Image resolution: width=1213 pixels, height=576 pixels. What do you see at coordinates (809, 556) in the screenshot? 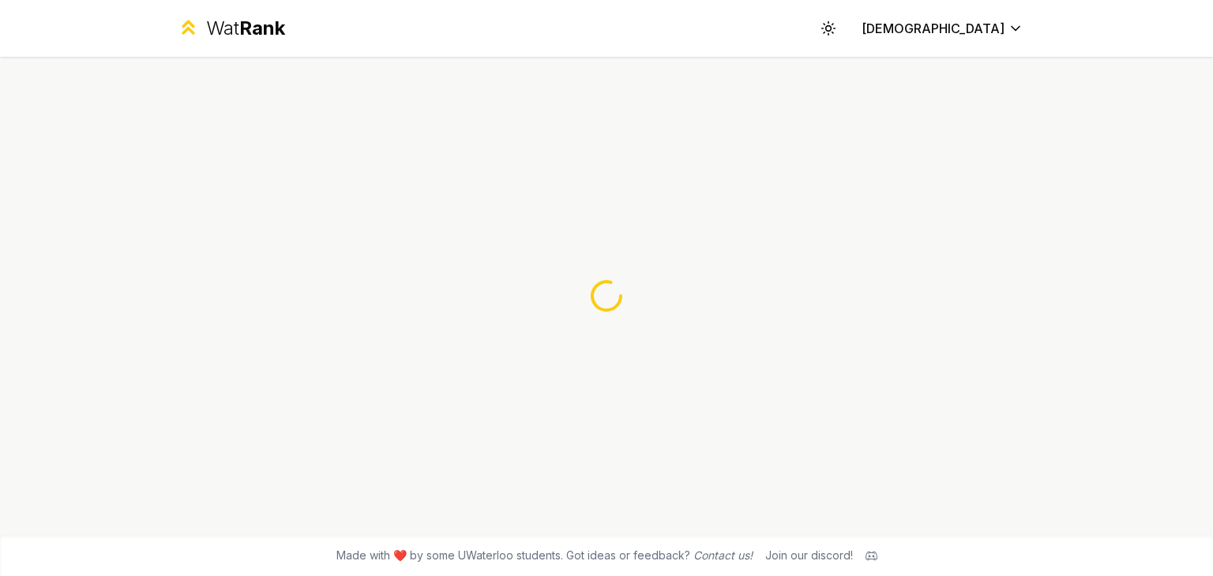
I see `div: Join our discord!` at bounding box center [809, 556].